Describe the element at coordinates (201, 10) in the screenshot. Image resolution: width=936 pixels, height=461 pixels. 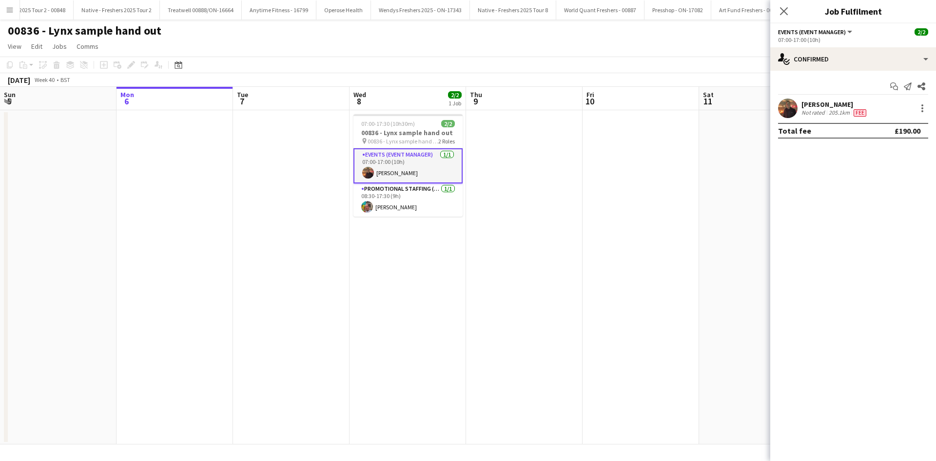
I see `button: Treatwell 00888/ON-16664` at that location.